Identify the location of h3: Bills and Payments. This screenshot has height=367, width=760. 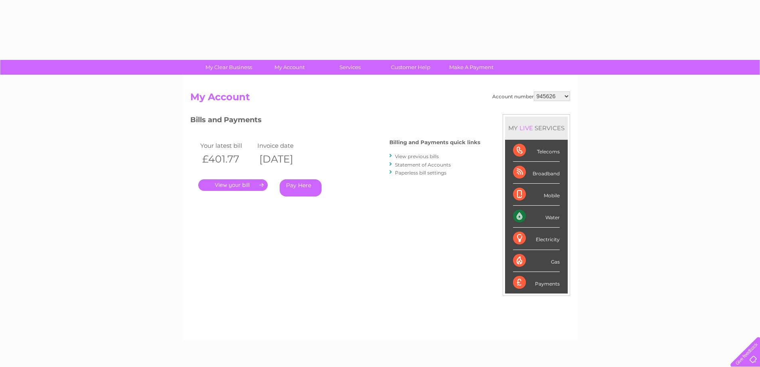
(335, 121).